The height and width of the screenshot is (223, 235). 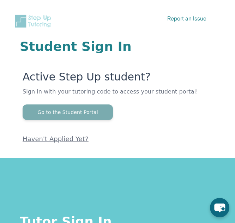 I want to click on img: Step Up Tutoring horizontal logo, so click(x=34, y=21).